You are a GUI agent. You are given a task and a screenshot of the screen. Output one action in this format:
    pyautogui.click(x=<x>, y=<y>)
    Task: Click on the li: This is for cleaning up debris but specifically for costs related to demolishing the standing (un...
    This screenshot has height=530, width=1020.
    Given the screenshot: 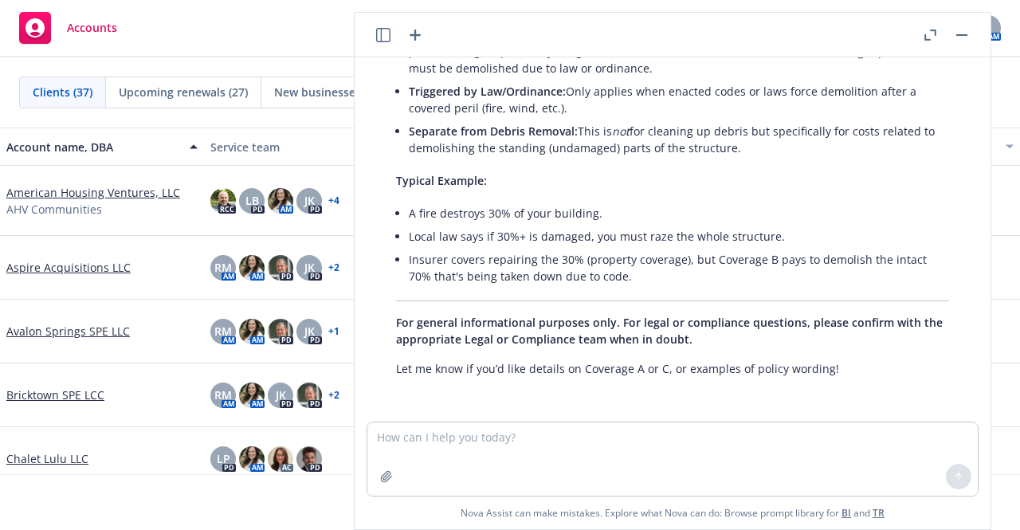 What is the action you would take?
    pyautogui.click(x=679, y=139)
    